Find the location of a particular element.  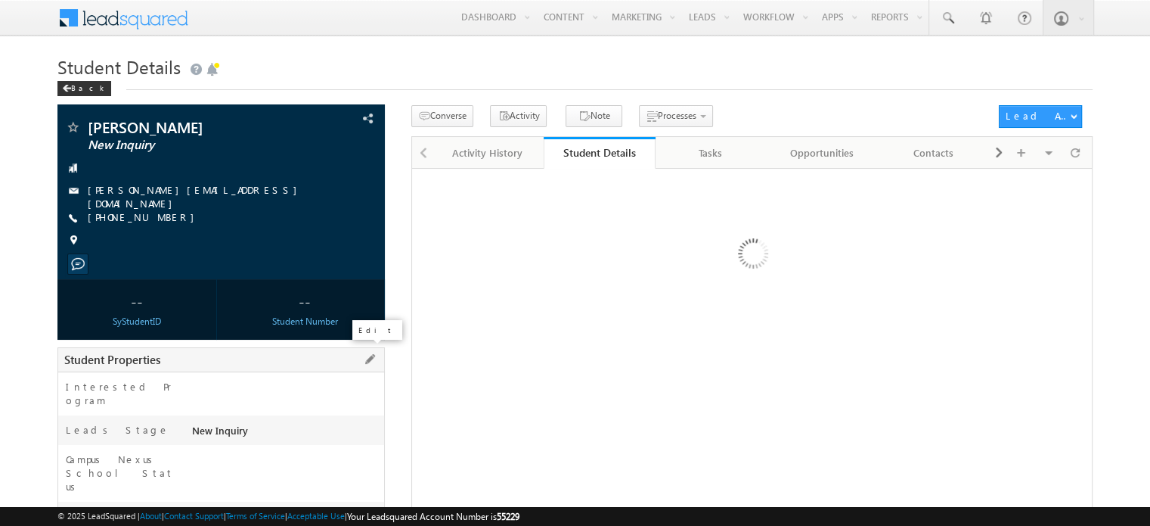

a: Terms of Service is located at coordinates (256, 515).